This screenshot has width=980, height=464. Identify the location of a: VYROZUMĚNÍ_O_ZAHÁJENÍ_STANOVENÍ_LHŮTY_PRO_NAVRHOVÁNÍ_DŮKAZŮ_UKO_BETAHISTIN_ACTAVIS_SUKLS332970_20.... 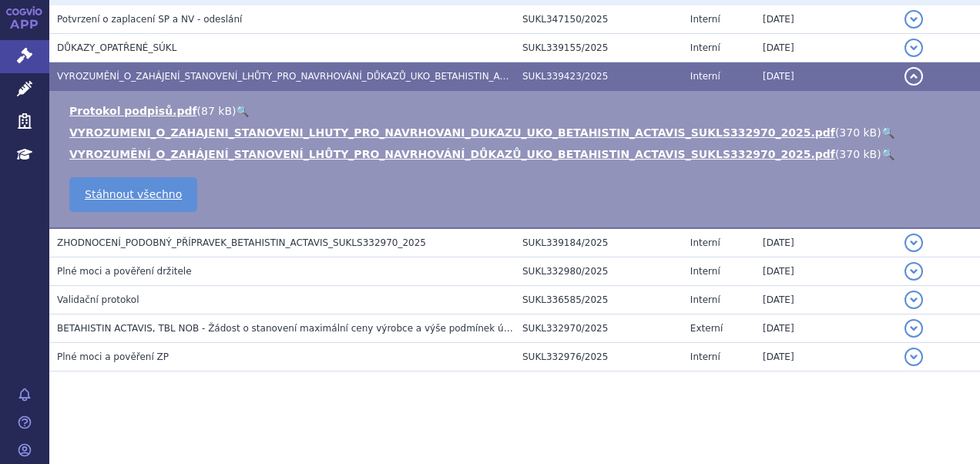
(452, 154).